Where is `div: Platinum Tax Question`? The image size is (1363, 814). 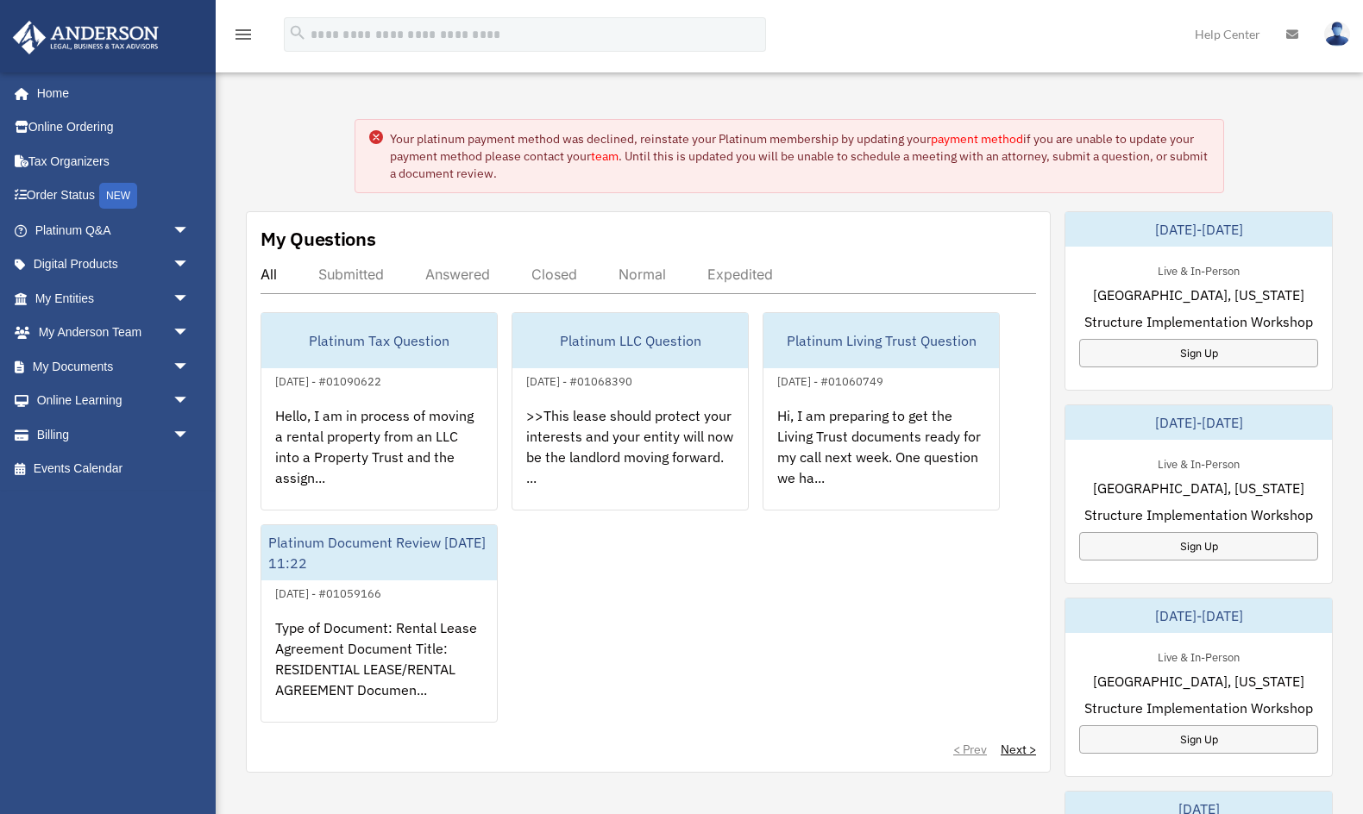 div: Platinum Tax Question is located at coordinates (379, 341).